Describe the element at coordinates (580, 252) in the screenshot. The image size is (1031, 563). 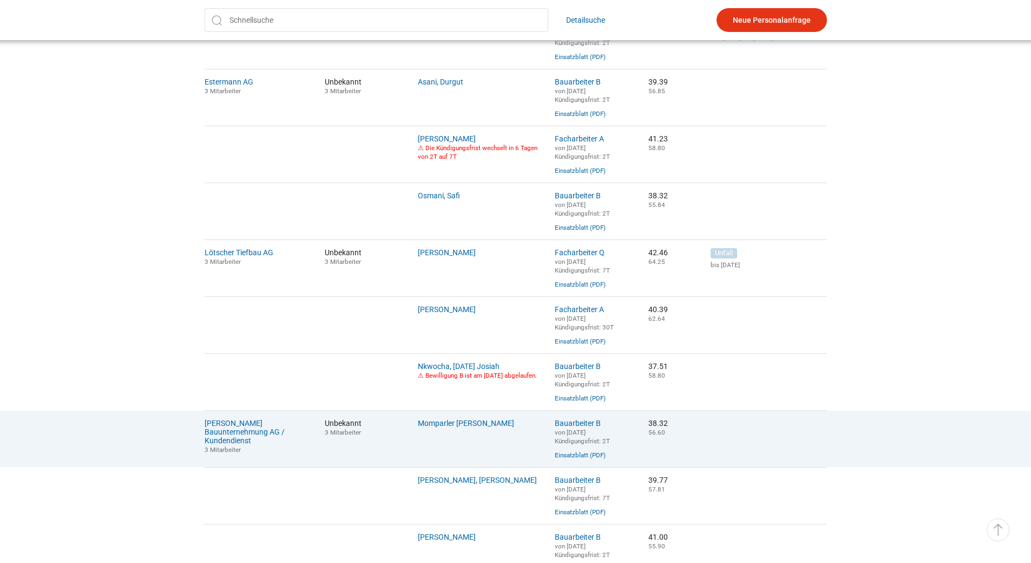
I see `a: Facharbeiter Q` at that location.